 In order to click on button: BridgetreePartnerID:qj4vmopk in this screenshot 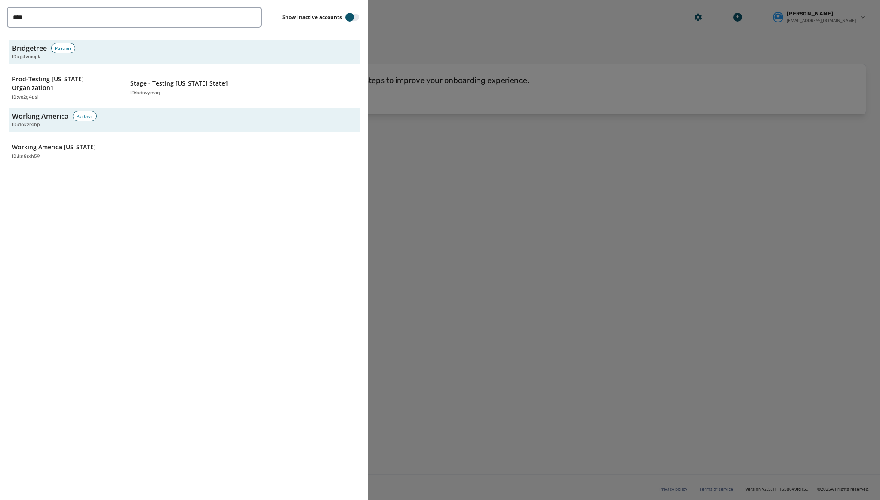, I will do `click(184, 52)`.